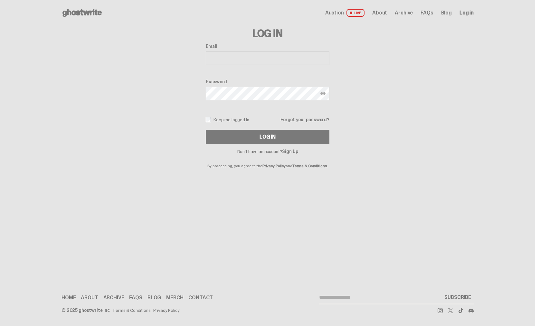 Image resolution: width=540 pixels, height=326 pixels. What do you see at coordinates (267, 137) in the screenshot?
I see `button: Log In` at bounding box center [267, 137].